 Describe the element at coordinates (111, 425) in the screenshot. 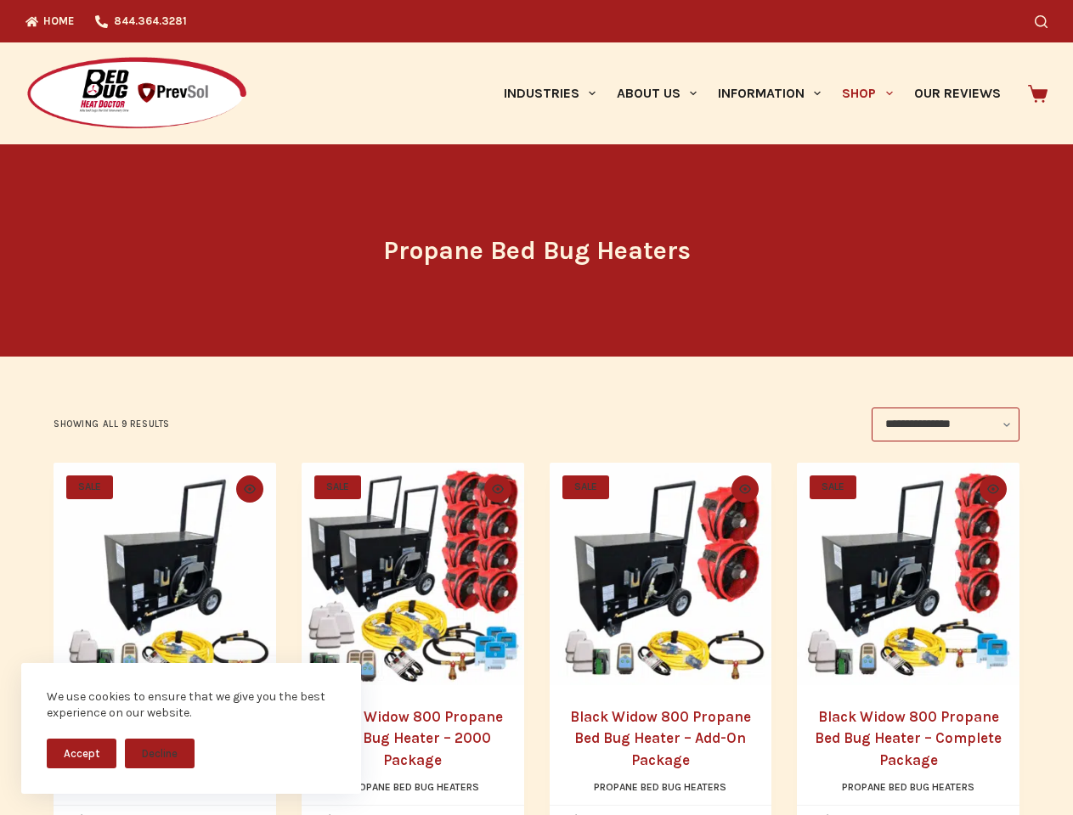

I see `p: Showing all 9 results` at that location.